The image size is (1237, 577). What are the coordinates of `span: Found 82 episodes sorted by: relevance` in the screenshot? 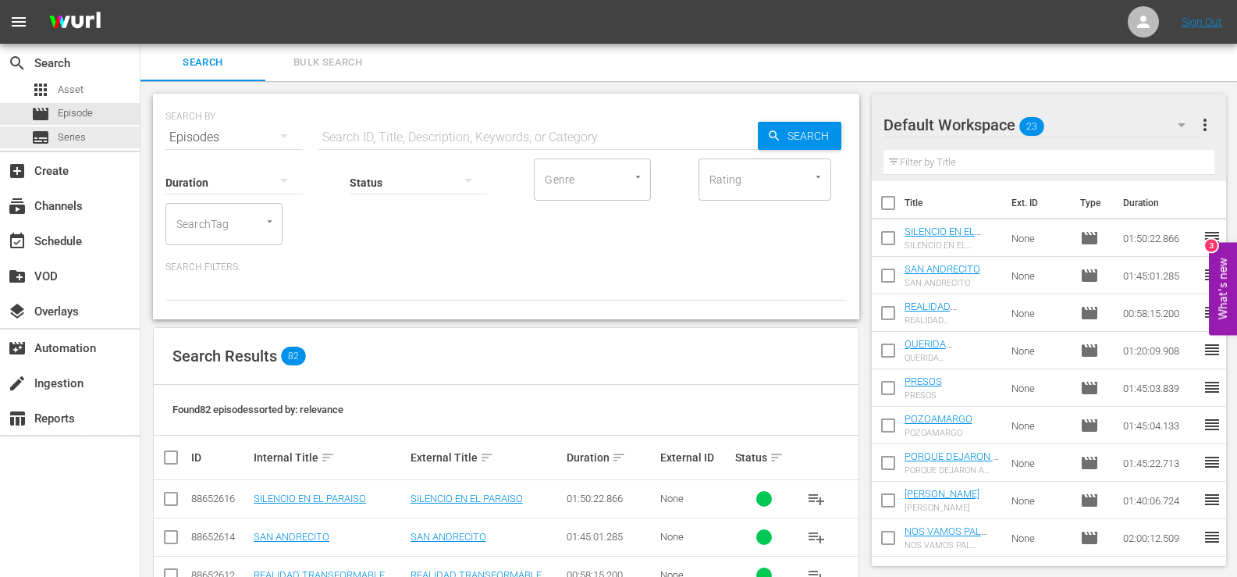 It's located at (257, 409).